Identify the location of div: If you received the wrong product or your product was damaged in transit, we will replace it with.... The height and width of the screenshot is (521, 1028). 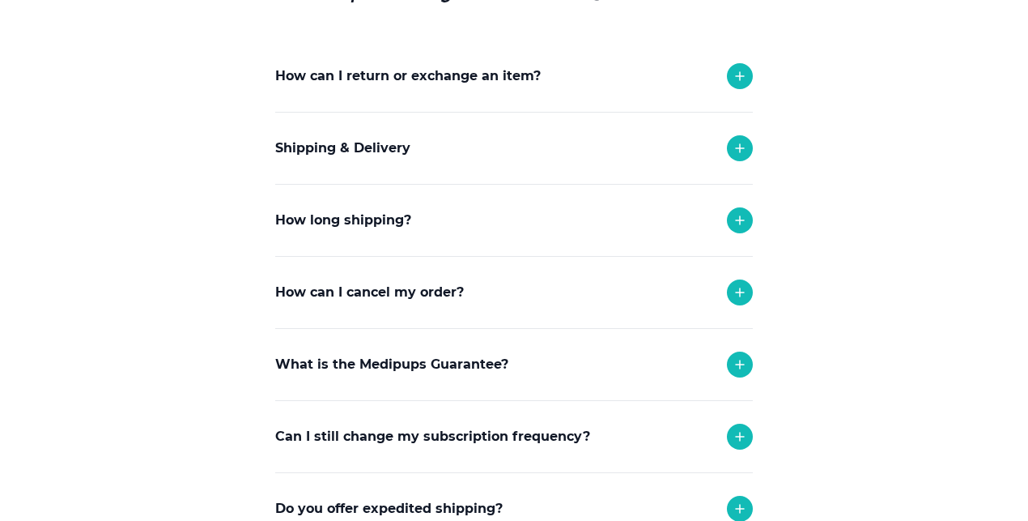
(514, 452).